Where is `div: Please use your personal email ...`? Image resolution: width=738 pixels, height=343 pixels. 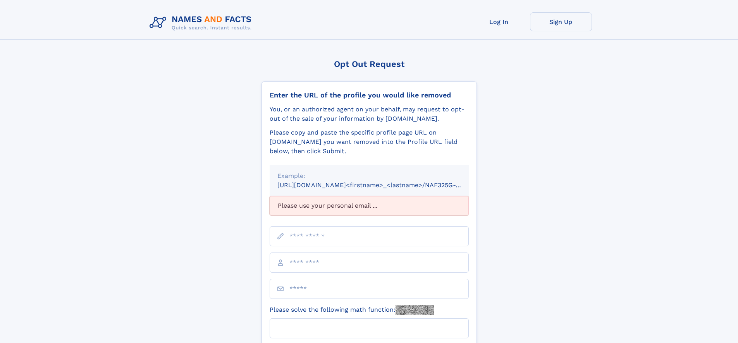
div: Please use your personal email ... is located at coordinates (369, 206).